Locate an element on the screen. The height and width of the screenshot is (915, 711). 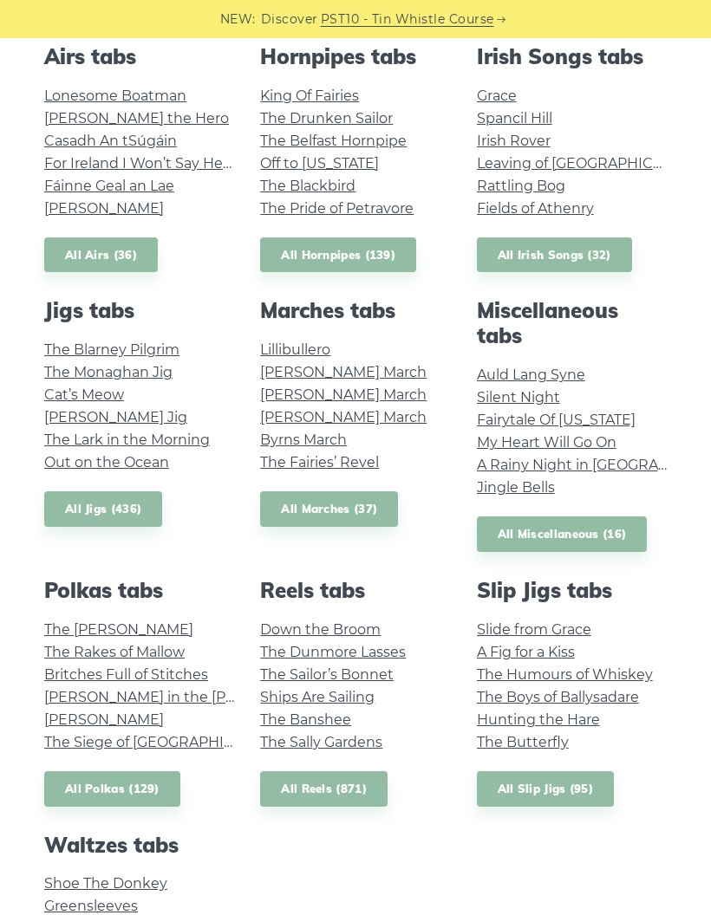
a: Slide from Grace is located at coordinates (534, 629).